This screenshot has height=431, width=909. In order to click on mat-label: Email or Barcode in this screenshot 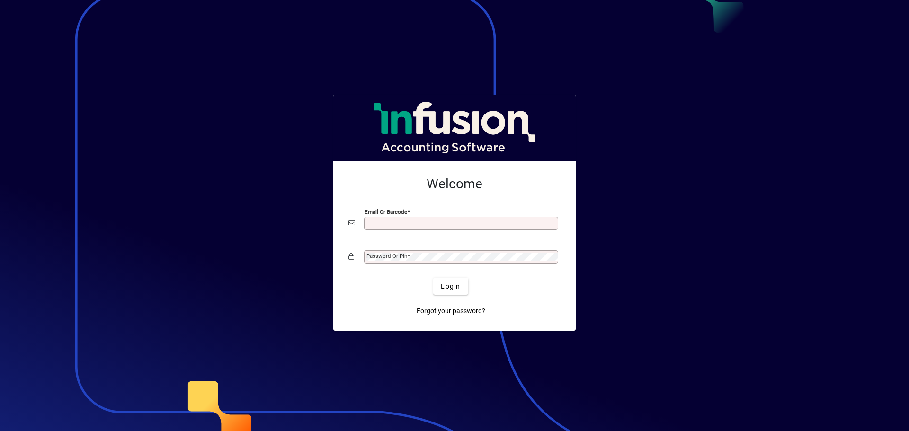, I will do `click(386, 212)`.